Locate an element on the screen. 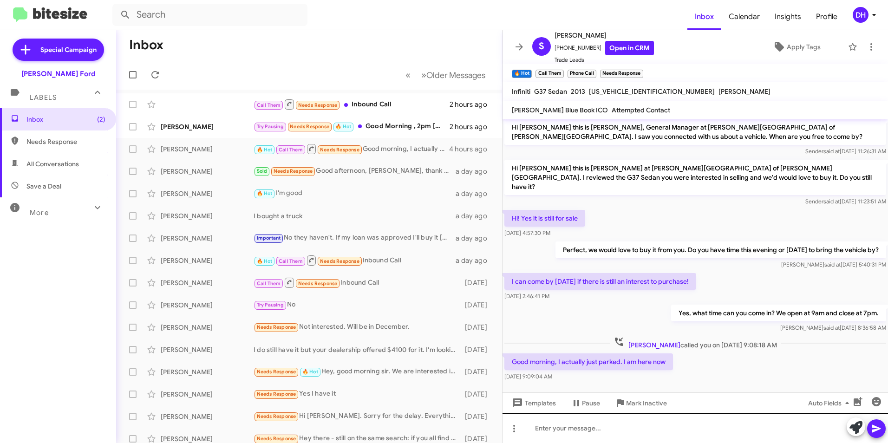 This screenshot has width=888, height=443. button: Mark Inactive is located at coordinates (641, 403).